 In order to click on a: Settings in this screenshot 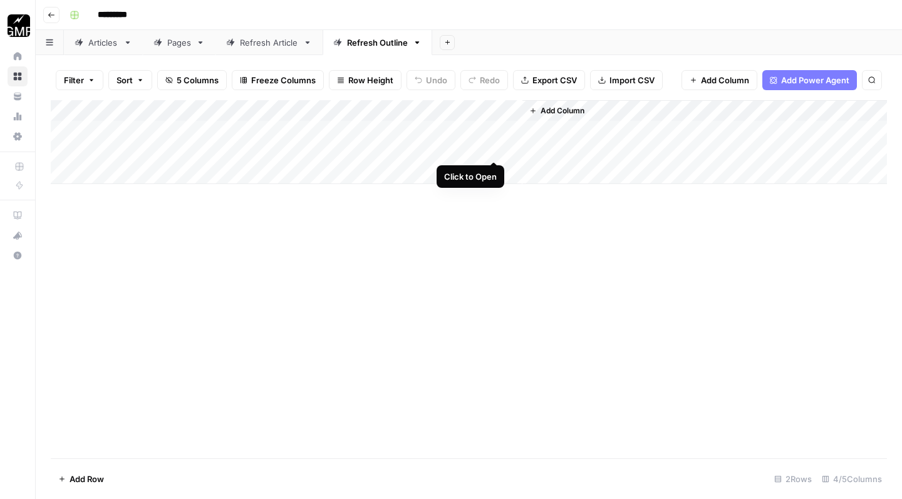, I will do `click(18, 137)`.